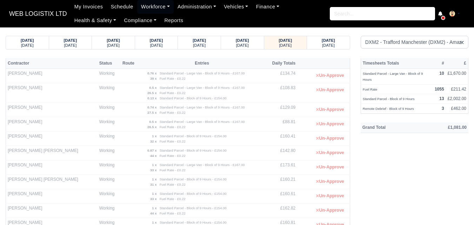 The image size is (474, 225). I want to click on strong: 33 x, so click(153, 170).